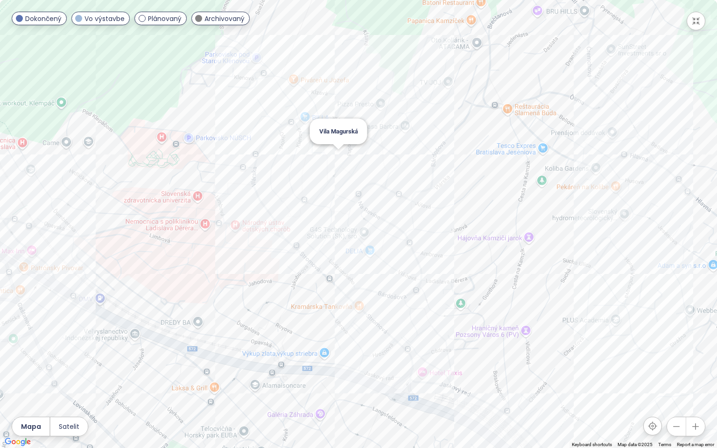 The height and width of the screenshot is (448, 717). Describe the element at coordinates (69, 427) in the screenshot. I see `button: Satelit` at that location.